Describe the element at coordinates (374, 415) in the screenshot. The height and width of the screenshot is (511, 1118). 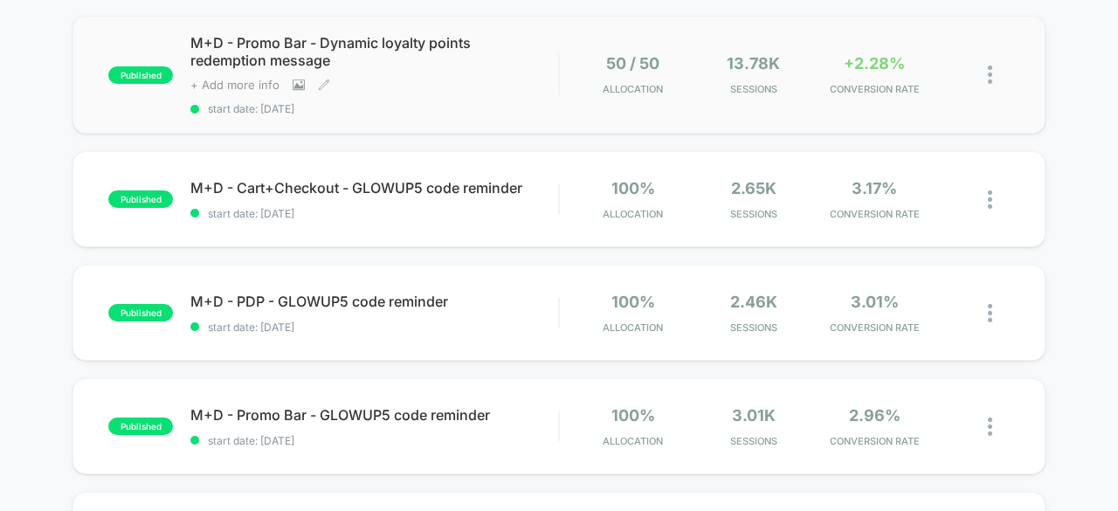
I see `span: M+D - Promo Bar - GLOWUP5 code reminder` at that location.